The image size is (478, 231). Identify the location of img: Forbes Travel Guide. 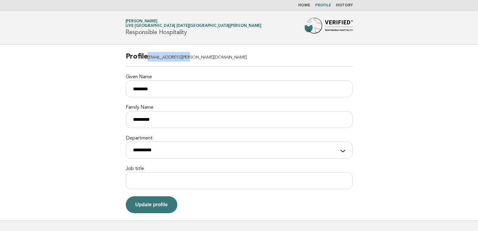
(329, 27).